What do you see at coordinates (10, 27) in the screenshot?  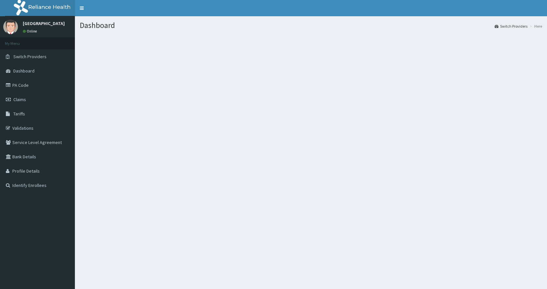 I see `img: User Image` at bounding box center [10, 27].